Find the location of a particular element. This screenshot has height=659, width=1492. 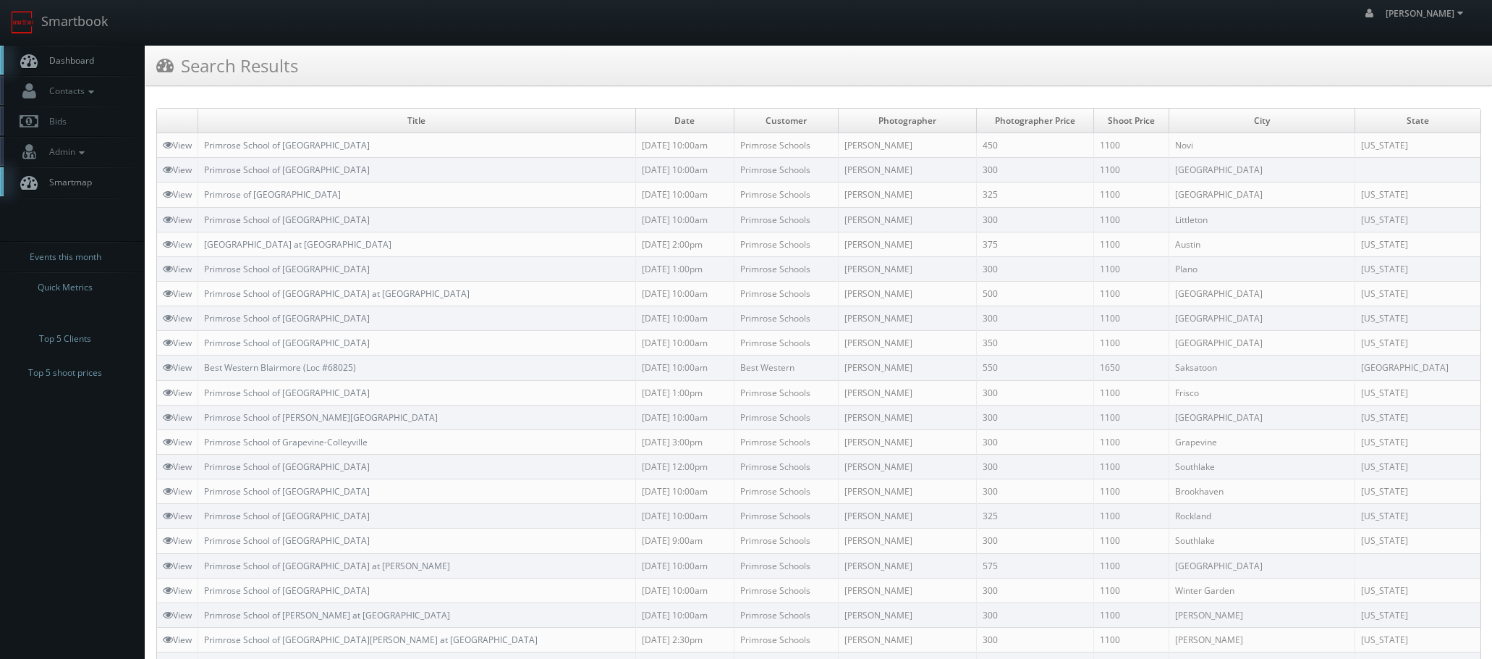

td: Southlake is located at coordinates (1261, 541).